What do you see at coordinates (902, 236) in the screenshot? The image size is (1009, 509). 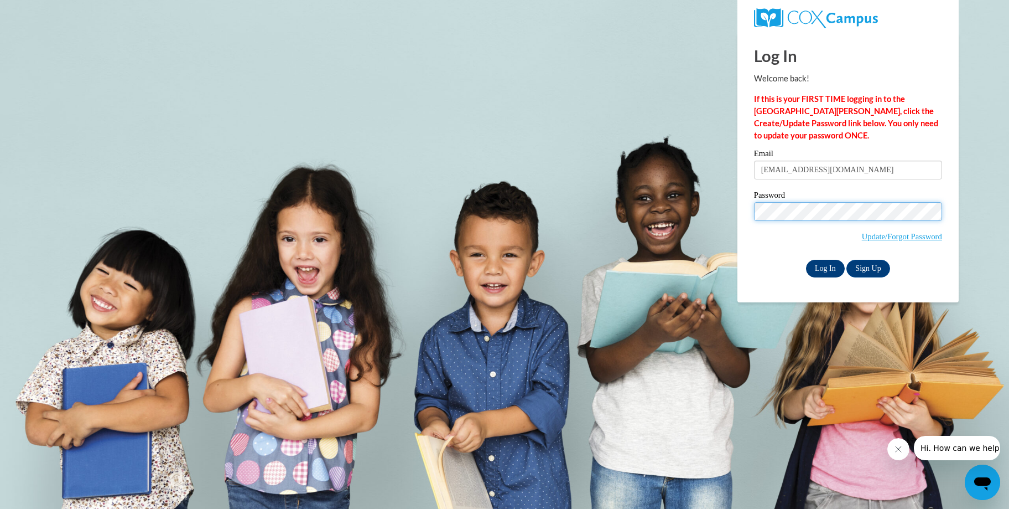 I see `a: Update/Forgot Password` at bounding box center [902, 236].